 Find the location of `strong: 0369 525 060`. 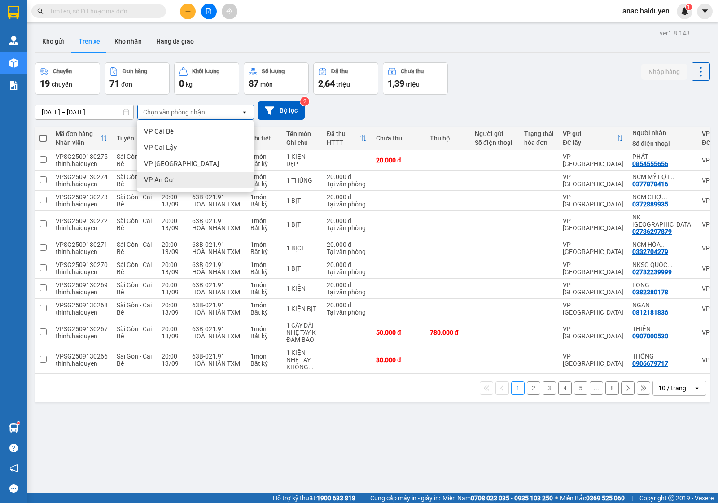

strong: 0369 525 060 is located at coordinates (605, 498).